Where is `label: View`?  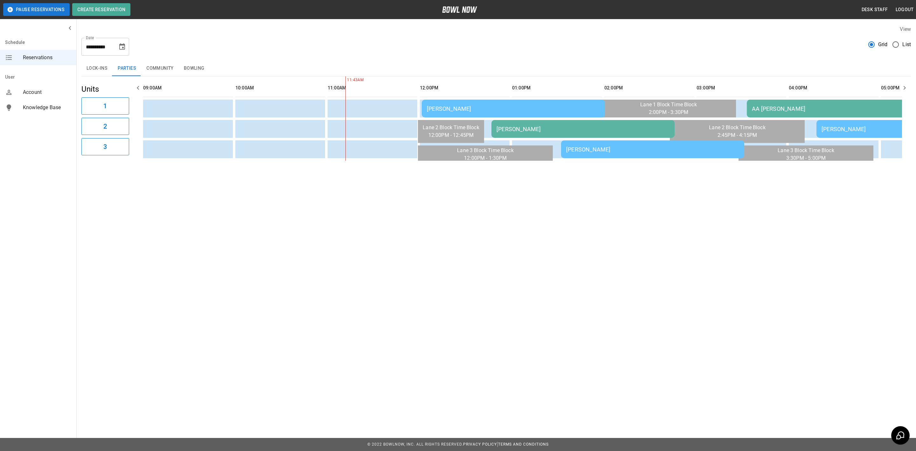
label: View is located at coordinates (906, 29).